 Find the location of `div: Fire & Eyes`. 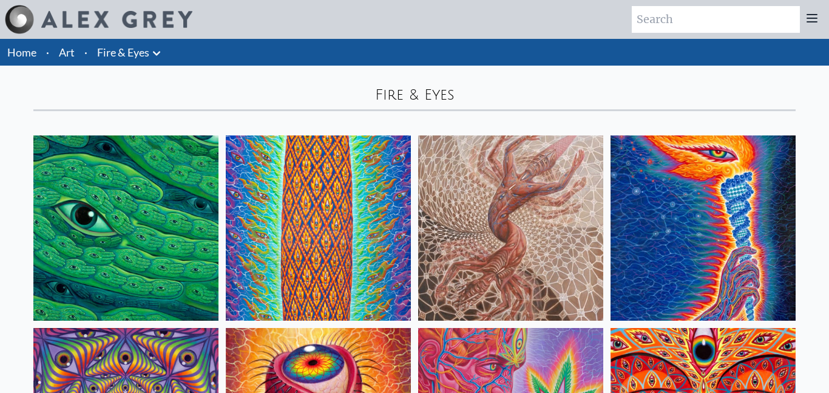

div: Fire & Eyes is located at coordinates (414, 95).